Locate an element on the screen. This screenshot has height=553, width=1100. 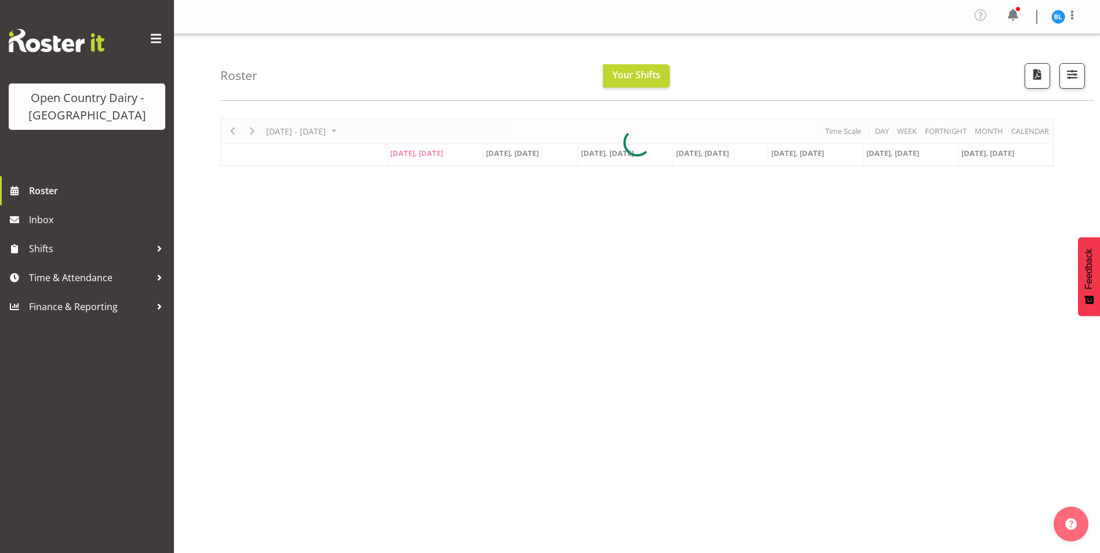
span: Time & Attendance is located at coordinates (90, 278).